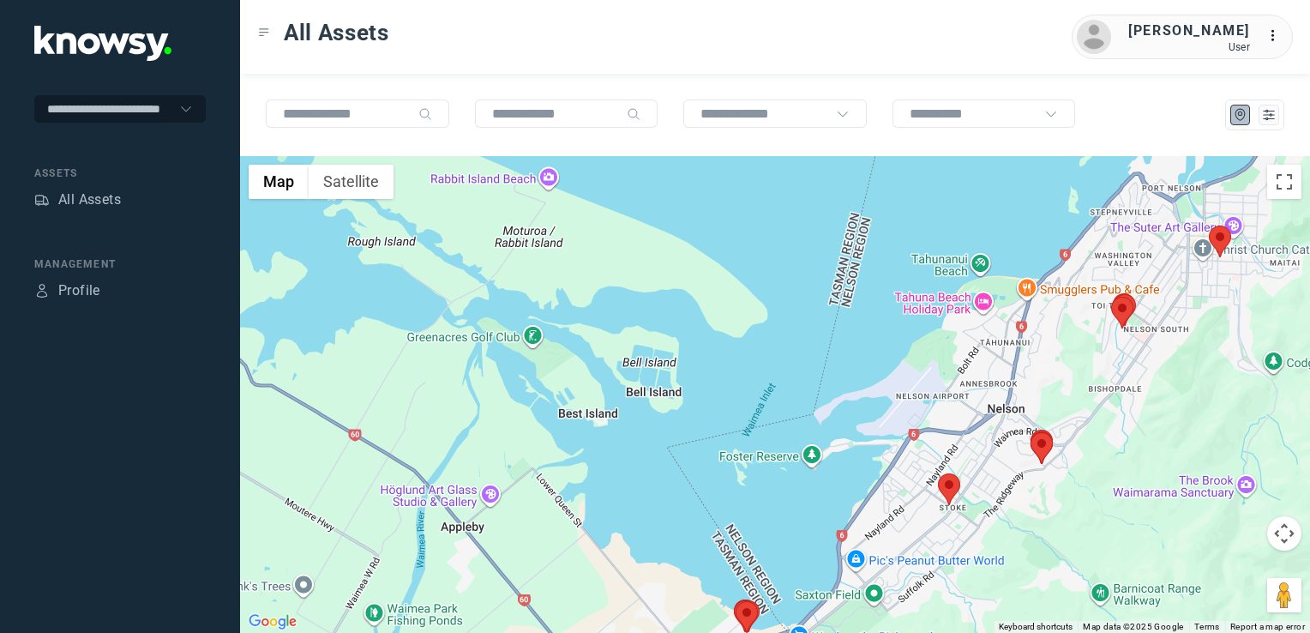  Describe the element at coordinates (67, 291) in the screenshot. I see `a: ProfileProfile` at that location.